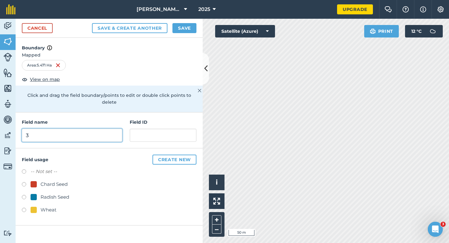 The image size is (449, 243). Describe the element at coordinates (25, 79) in the screenshot. I see `img: svg+xml;base64,PHN2ZyB4bWxucz0iaHR0cDovL3d3dy53My5vcmcvMjAwMC9zdmciIHdpZHRoPSIxOCIgaGVpZ2h0PSIyNC...` at that location.